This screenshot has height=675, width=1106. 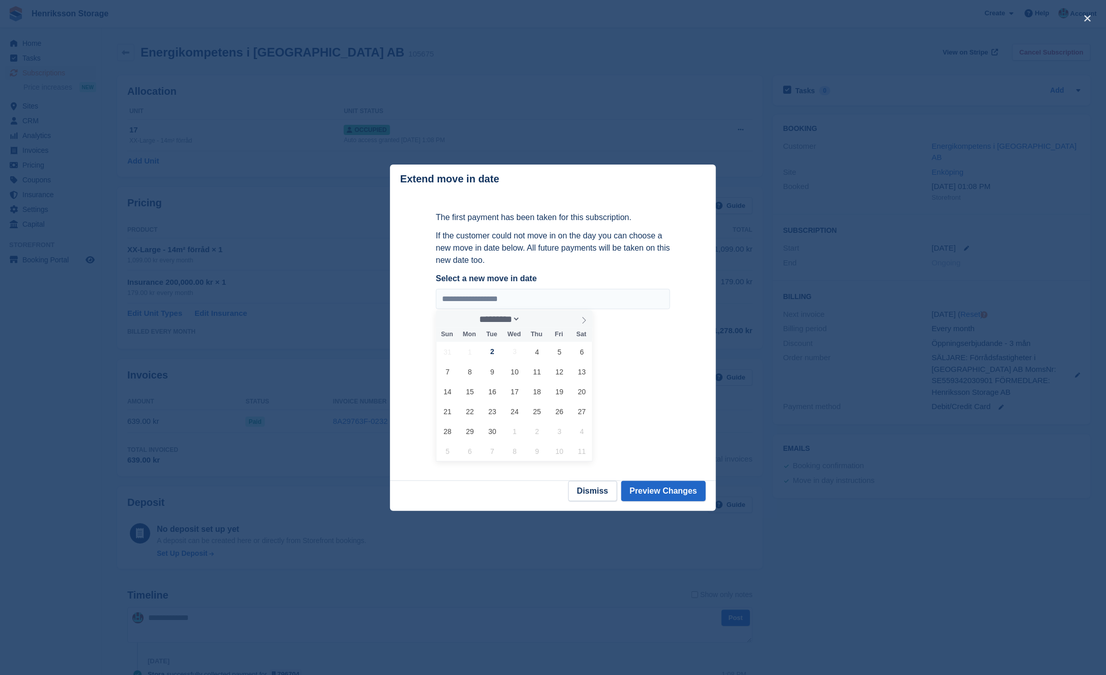 I want to click on span: September 7, 2025, so click(x=447, y=371).